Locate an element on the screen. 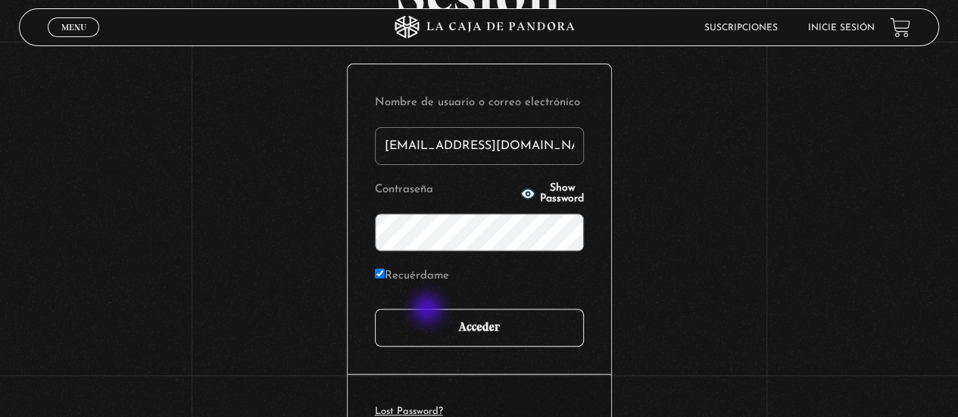 The width and height of the screenshot is (958, 417). input: Acceder is located at coordinates (479, 328).